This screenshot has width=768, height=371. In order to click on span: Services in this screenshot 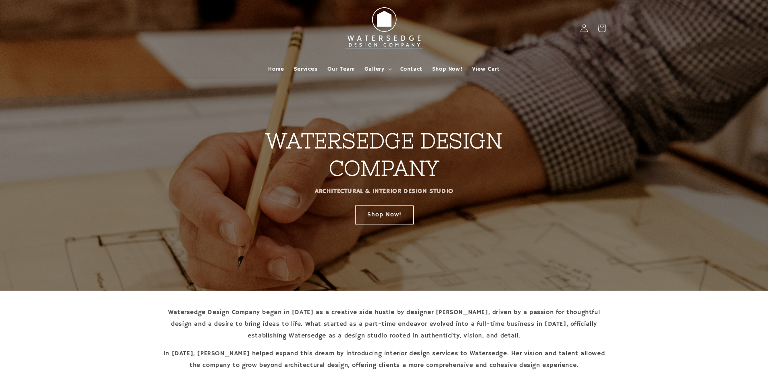, I will do `click(306, 69)`.